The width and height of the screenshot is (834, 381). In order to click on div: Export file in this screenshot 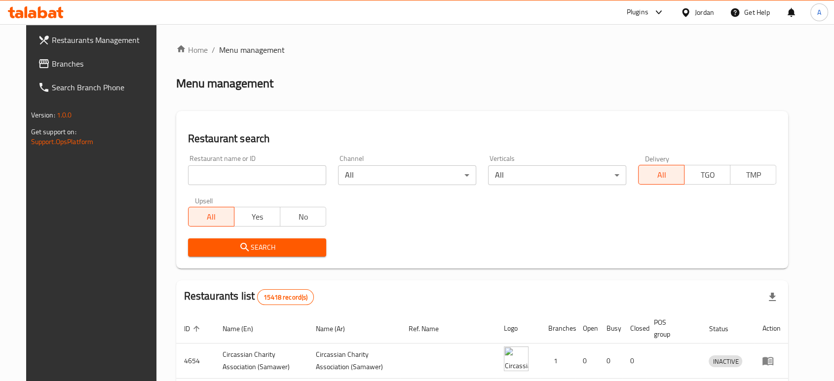, I will do `click(773, 297)`.